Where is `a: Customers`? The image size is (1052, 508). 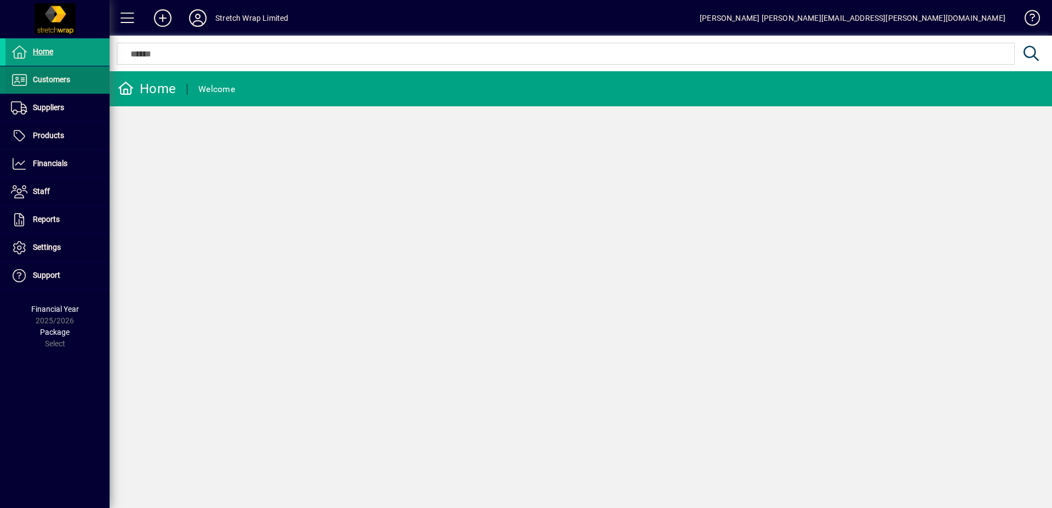
a: Customers is located at coordinates (58, 80).